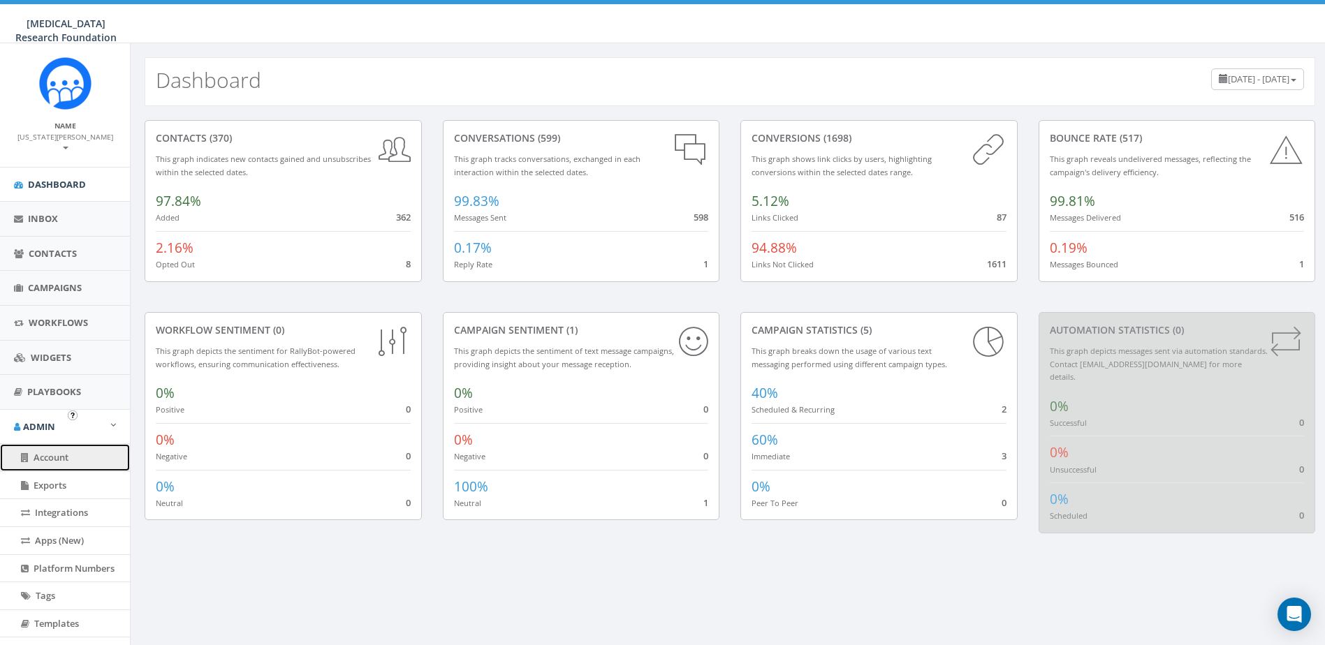  Describe the element at coordinates (1129, 138) in the screenshot. I see `span: (517)` at that location.